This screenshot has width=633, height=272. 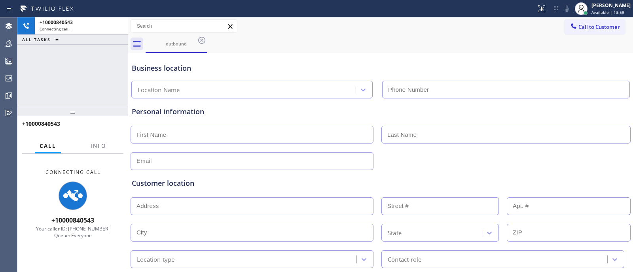 What do you see at coordinates (55, 29) in the screenshot?
I see `span: Connecting call…` at bounding box center [55, 29].